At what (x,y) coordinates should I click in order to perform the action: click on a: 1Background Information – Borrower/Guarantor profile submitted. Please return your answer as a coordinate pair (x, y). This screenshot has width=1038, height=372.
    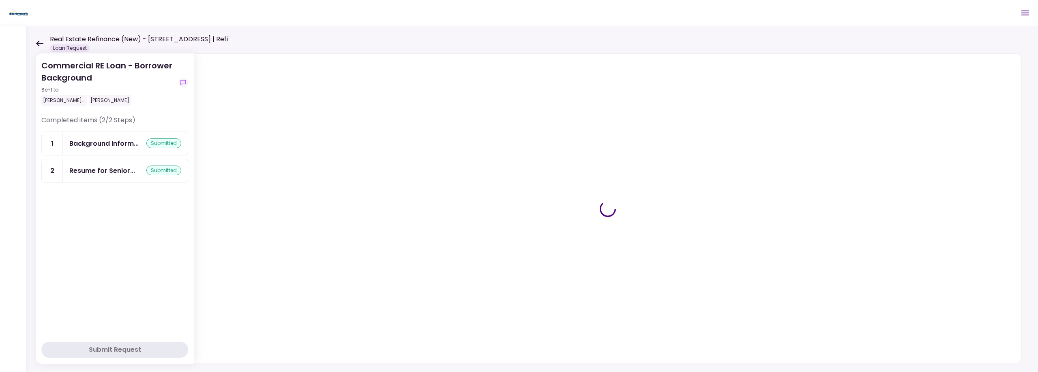
    Looking at the image, I should click on (115, 143).